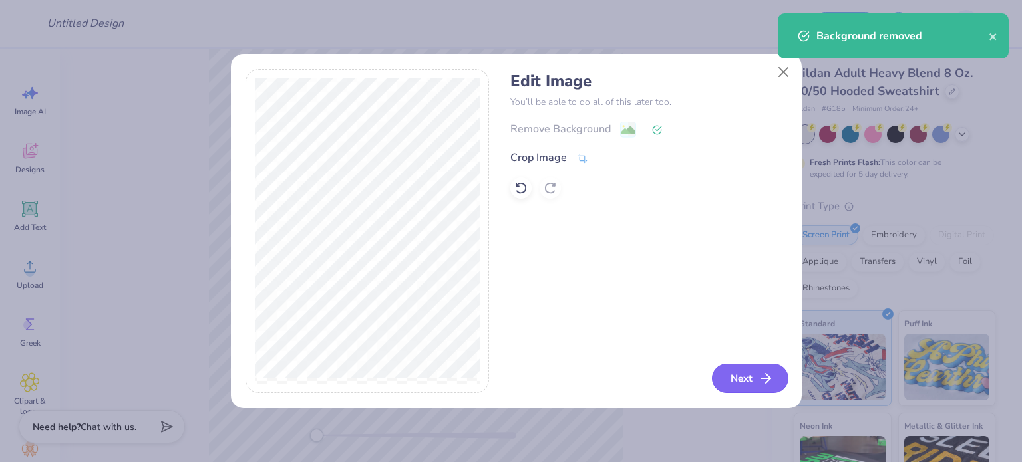 This screenshot has height=462, width=1022. I want to click on div: Crop Image, so click(538, 158).